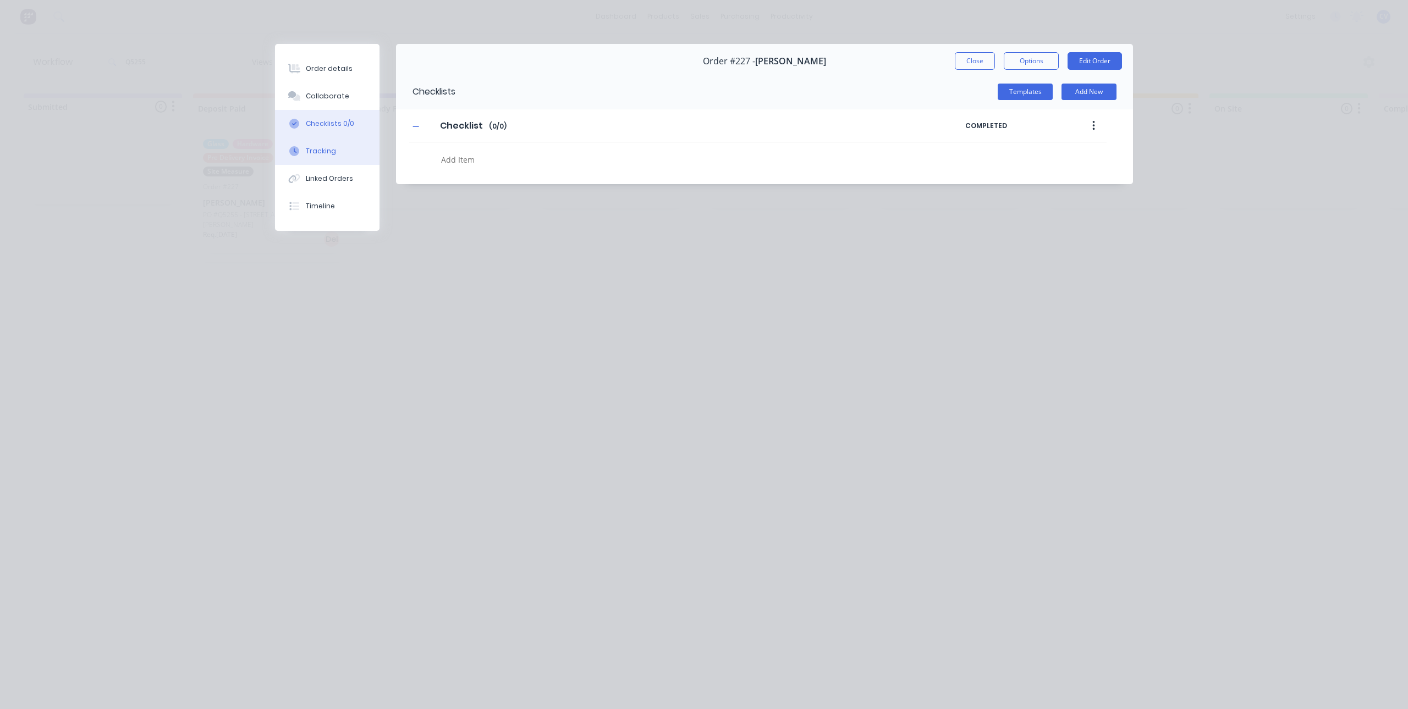 The width and height of the screenshot is (1408, 709). I want to click on span: ( 0 / 0 ), so click(498, 126).